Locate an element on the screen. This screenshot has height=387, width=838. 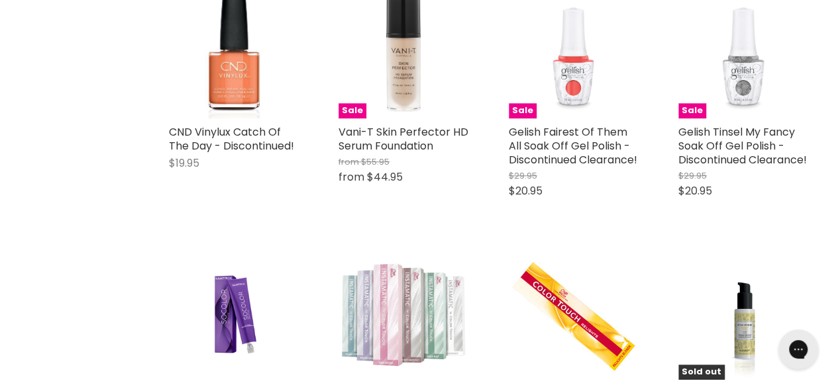
span: $55.95 is located at coordinates (375, 162).